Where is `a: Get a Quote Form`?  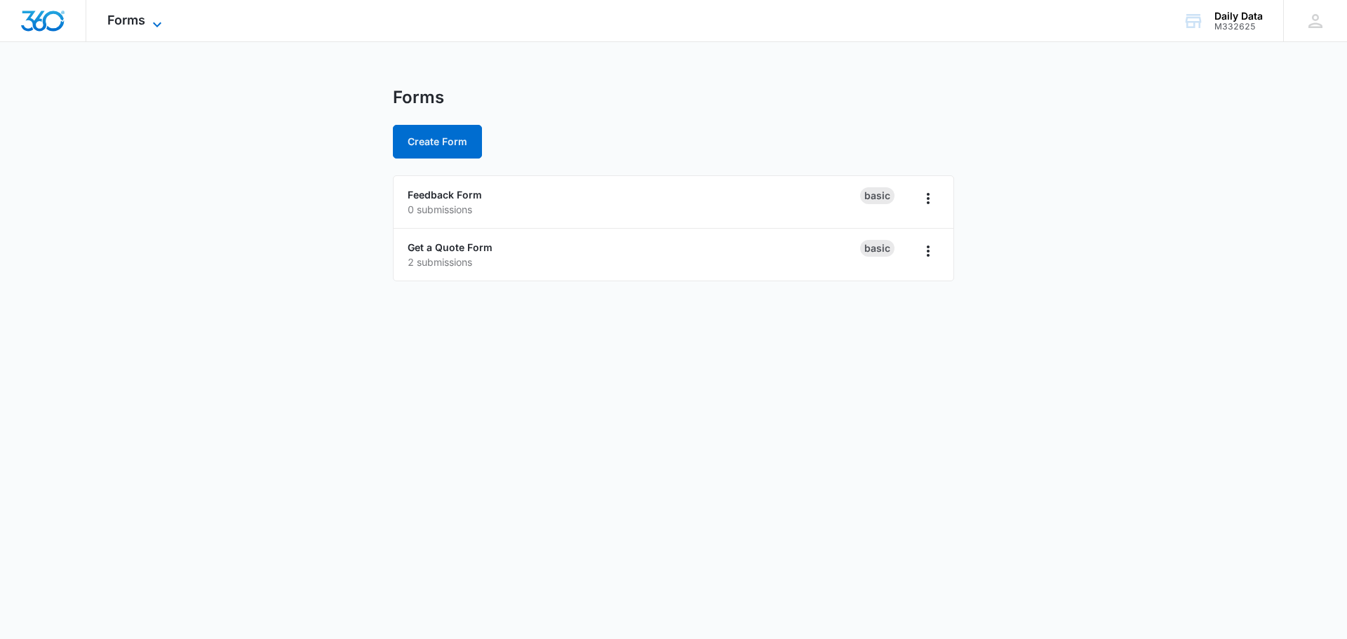 a: Get a Quote Form is located at coordinates (450, 247).